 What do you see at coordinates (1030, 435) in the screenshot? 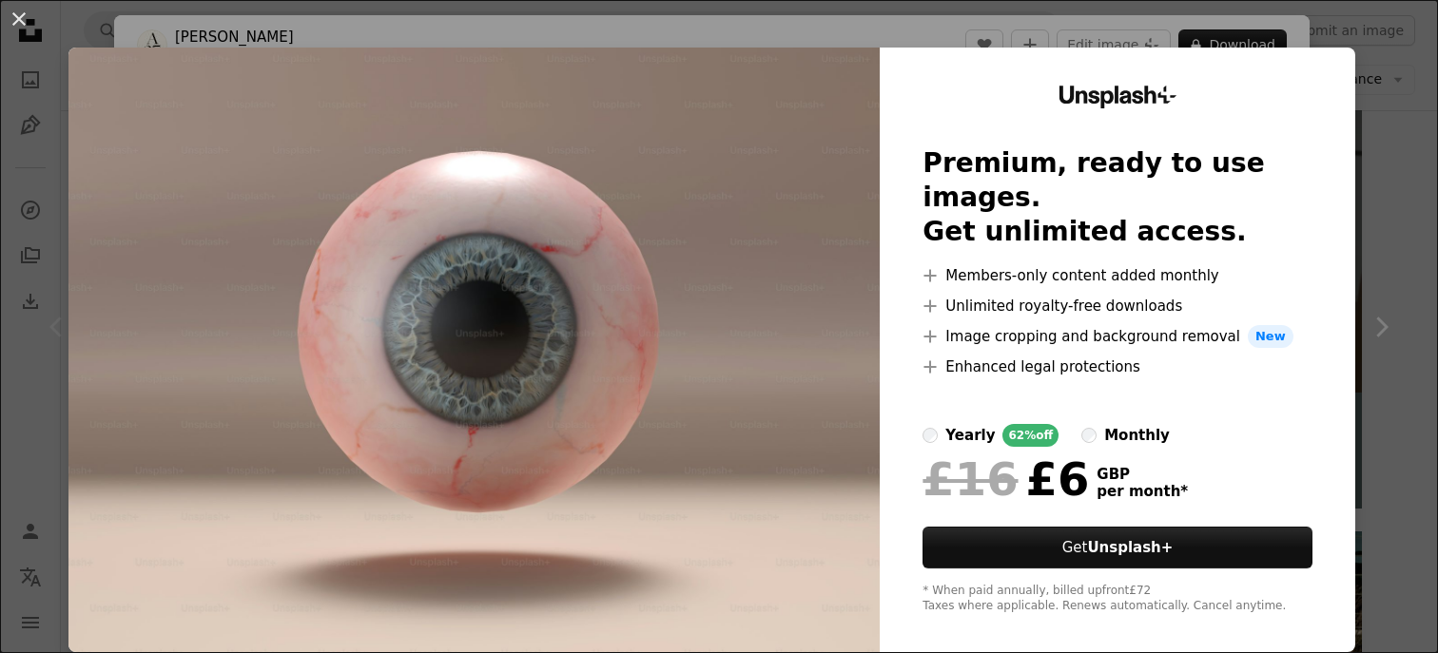
I see `div: 62% off` at bounding box center [1030, 435].